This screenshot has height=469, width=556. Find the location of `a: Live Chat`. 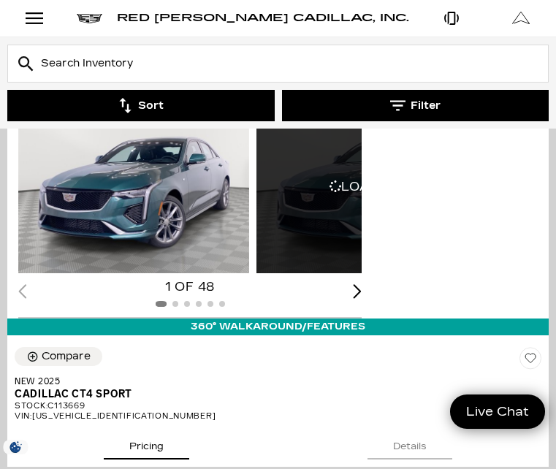

a: Live Chat is located at coordinates (498, 412).